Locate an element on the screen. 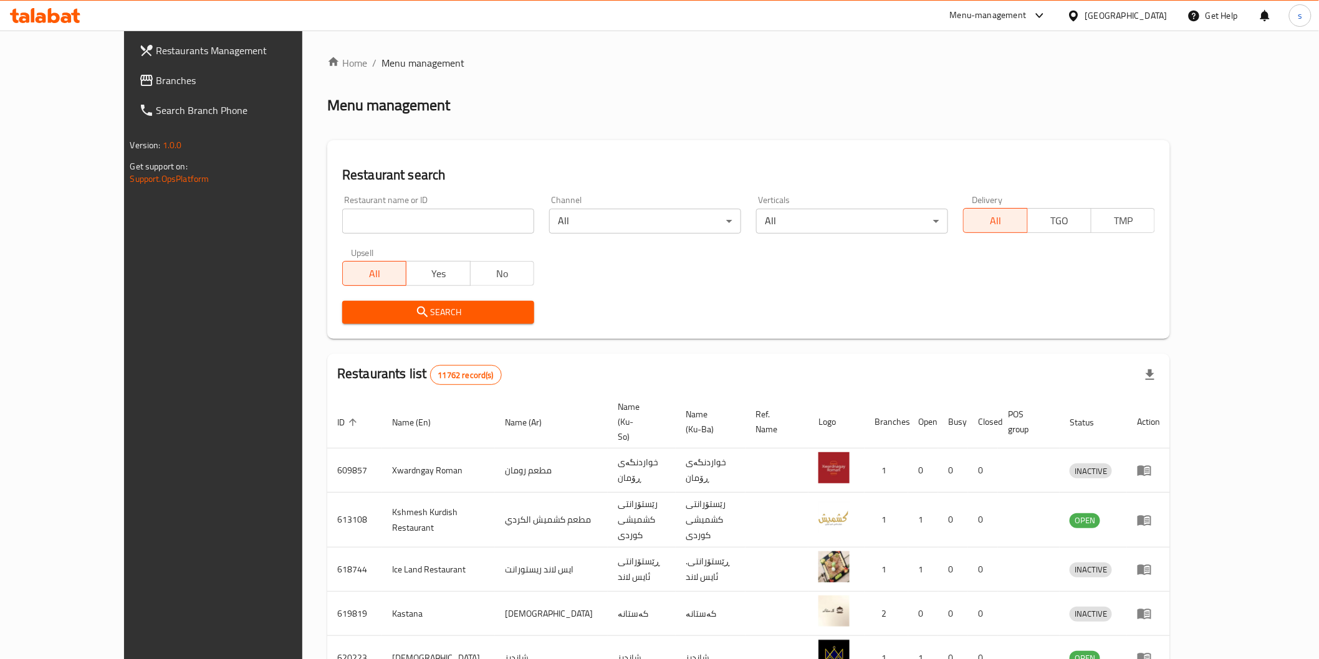 Image resolution: width=1319 pixels, height=659 pixels. button: Yes is located at coordinates (437, 274).